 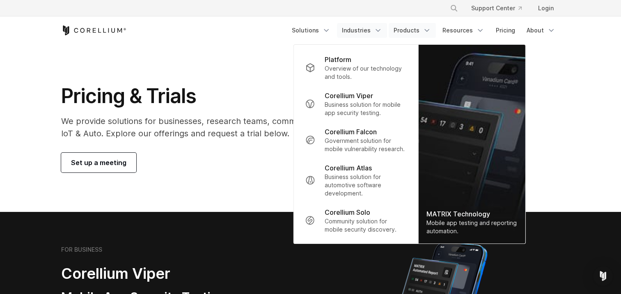 I want to click on a: About, so click(x=541, y=30).